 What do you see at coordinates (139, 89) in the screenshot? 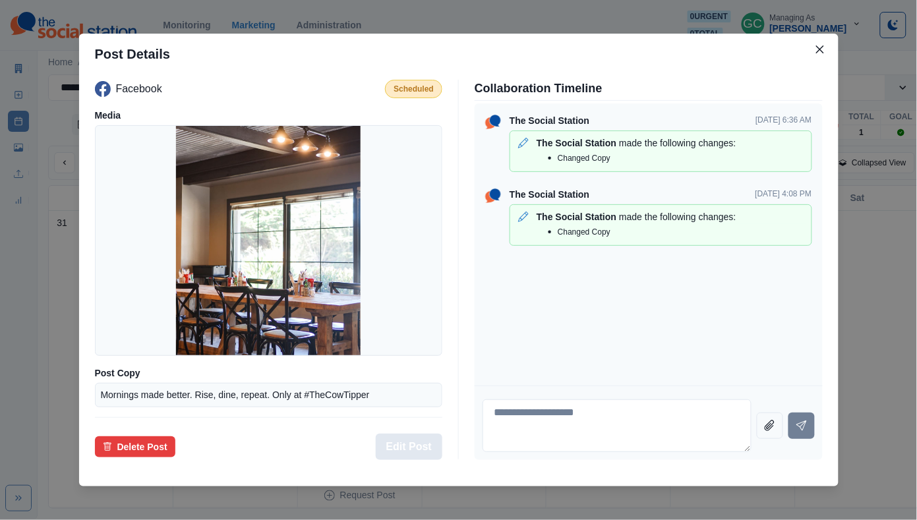
I see `p: Facebook` at bounding box center [139, 89].